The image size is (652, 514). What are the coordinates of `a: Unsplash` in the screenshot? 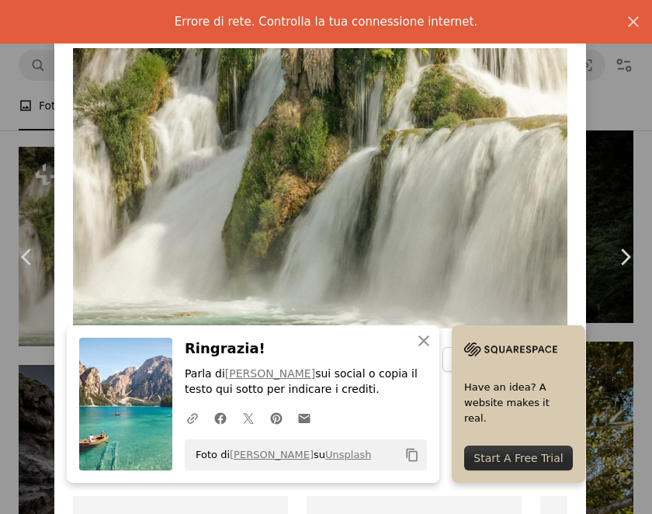 It's located at (348, 454).